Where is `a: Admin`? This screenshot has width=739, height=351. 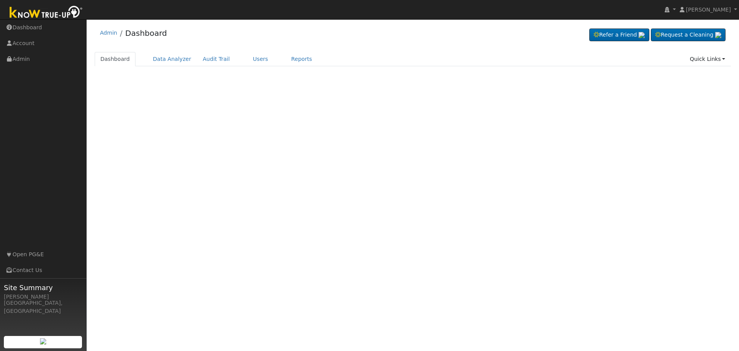 a: Admin is located at coordinates (109, 33).